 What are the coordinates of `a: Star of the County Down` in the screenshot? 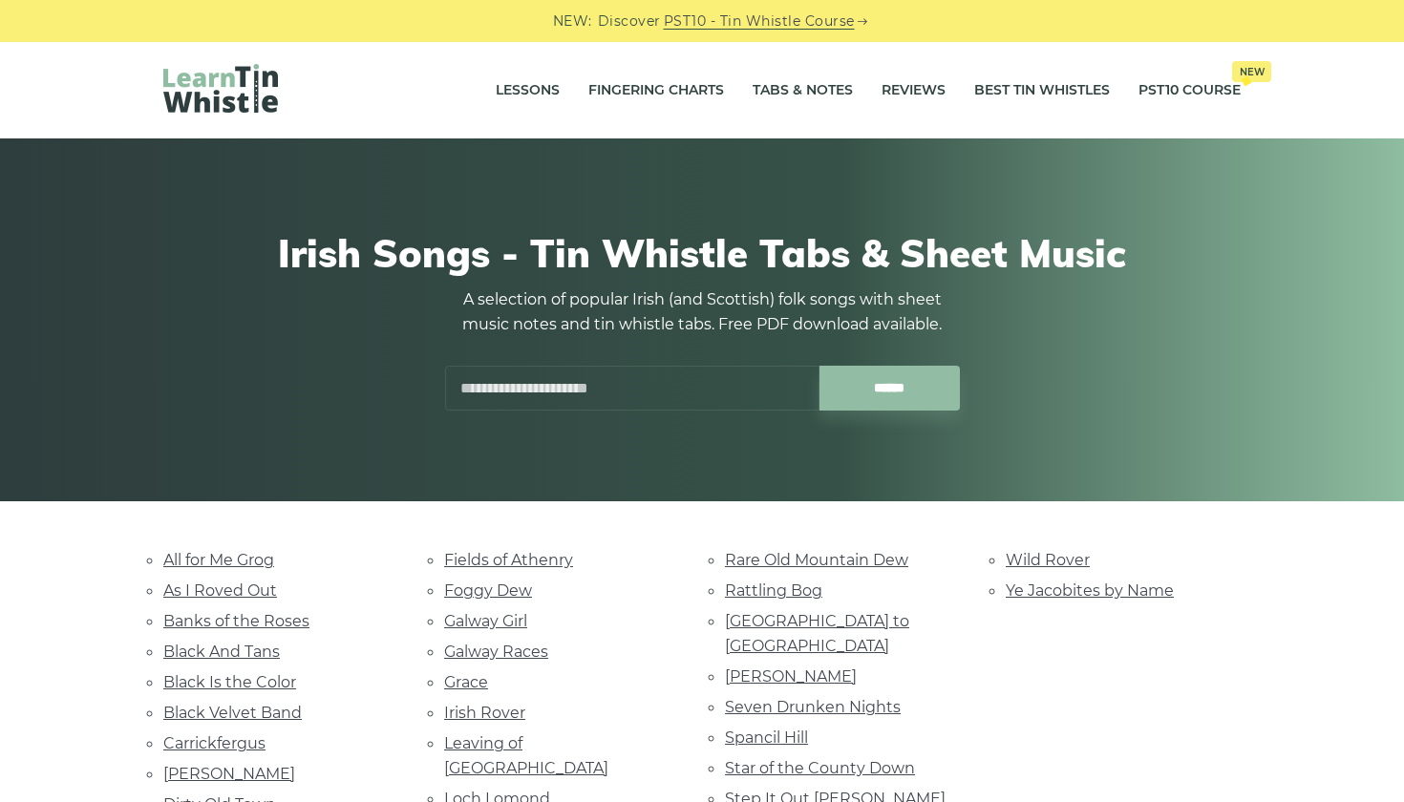 It's located at (819, 768).